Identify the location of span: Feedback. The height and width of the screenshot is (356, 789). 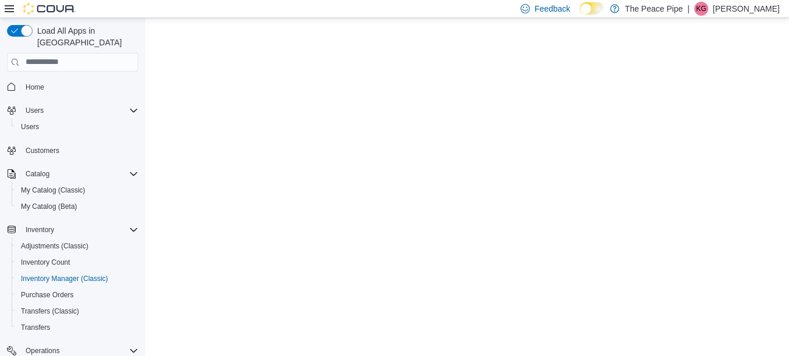
(552, 9).